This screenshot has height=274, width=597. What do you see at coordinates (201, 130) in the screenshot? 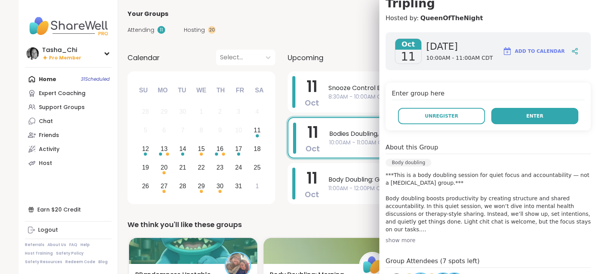
I see `div: 8` at bounding box center [201, 130].